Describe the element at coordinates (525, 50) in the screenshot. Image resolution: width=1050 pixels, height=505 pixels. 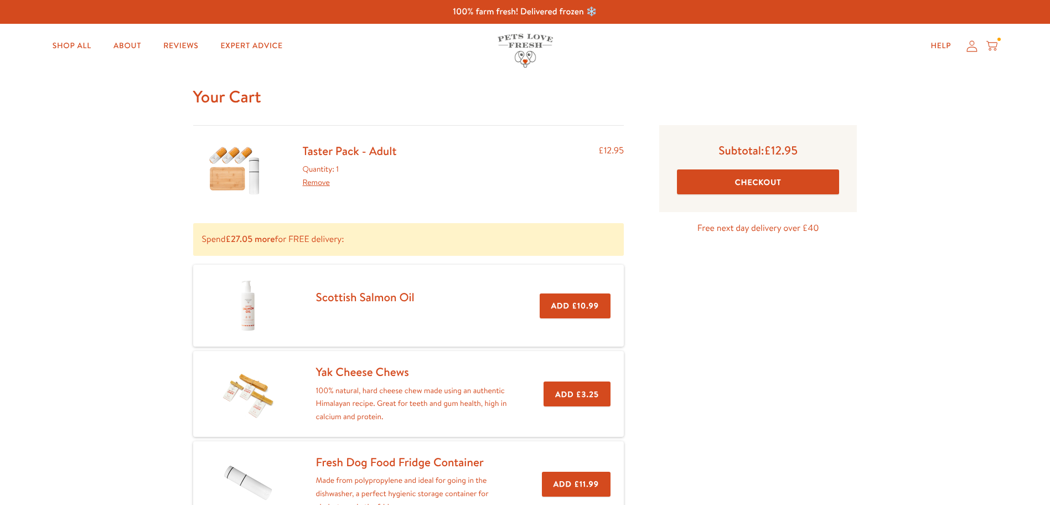
I see `img: Pets Love Fresh` at that location.